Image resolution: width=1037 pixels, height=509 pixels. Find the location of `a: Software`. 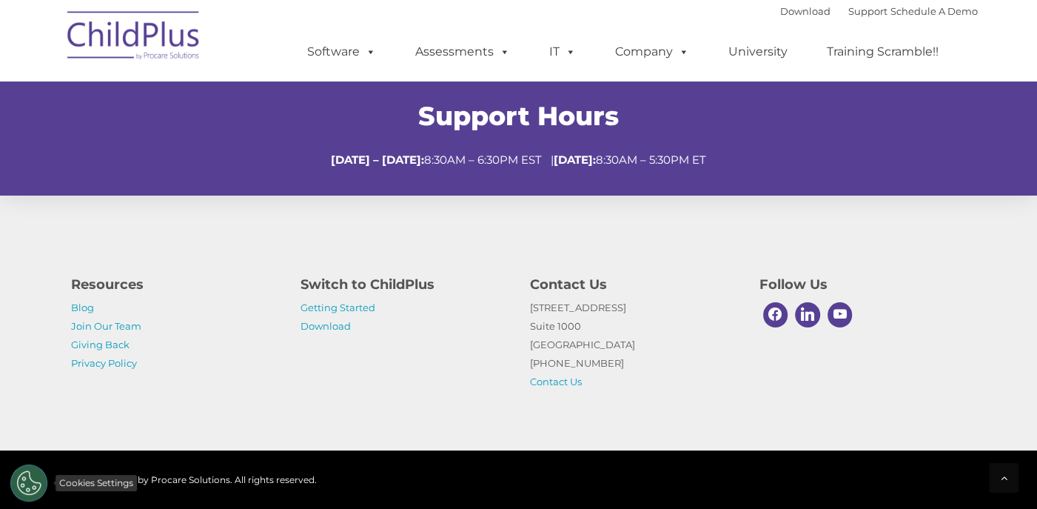

a: Software is located at coordinates (341, 52).